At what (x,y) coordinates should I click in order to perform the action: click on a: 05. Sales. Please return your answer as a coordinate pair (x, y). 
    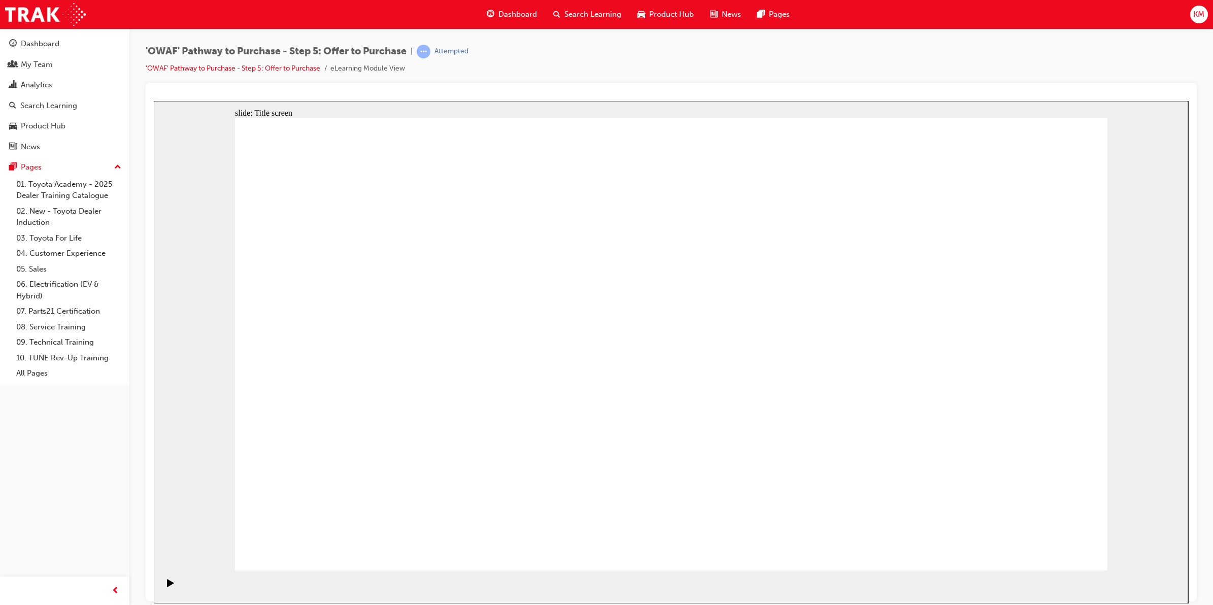
    Looking at the image, I should click on (69, 269).